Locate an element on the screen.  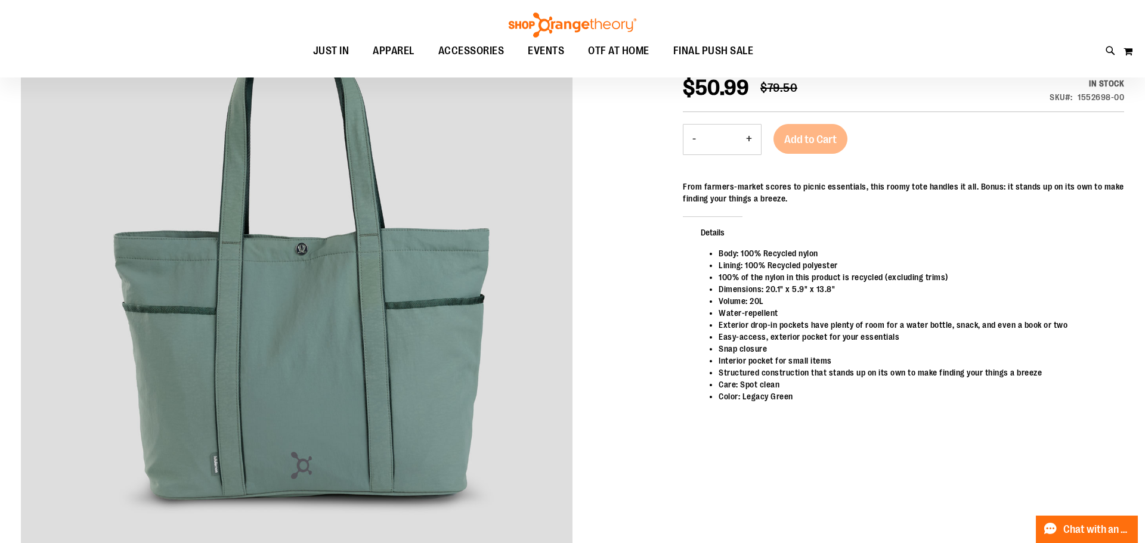
li: Body: 100% Recycled nylon is located at coordinates (915, 253).